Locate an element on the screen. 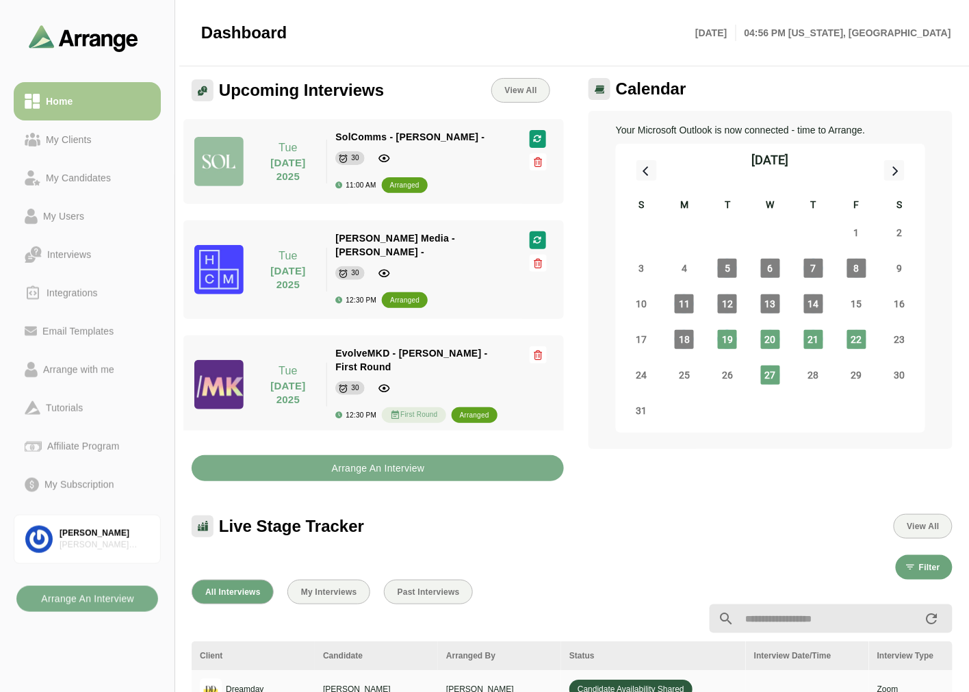 Image resolution: width=969 pixels, height=692 pixels. span: Friday, August 22, 2025 is located at coordinates (857, 339).